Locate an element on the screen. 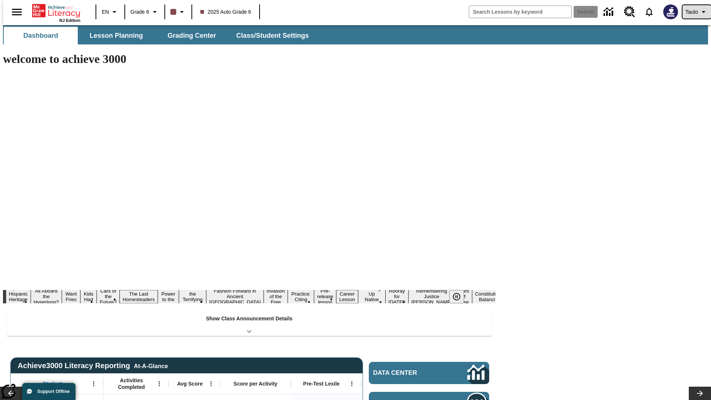 The image size is (711, 400). div: Pause is located at coordinates (460, 297).